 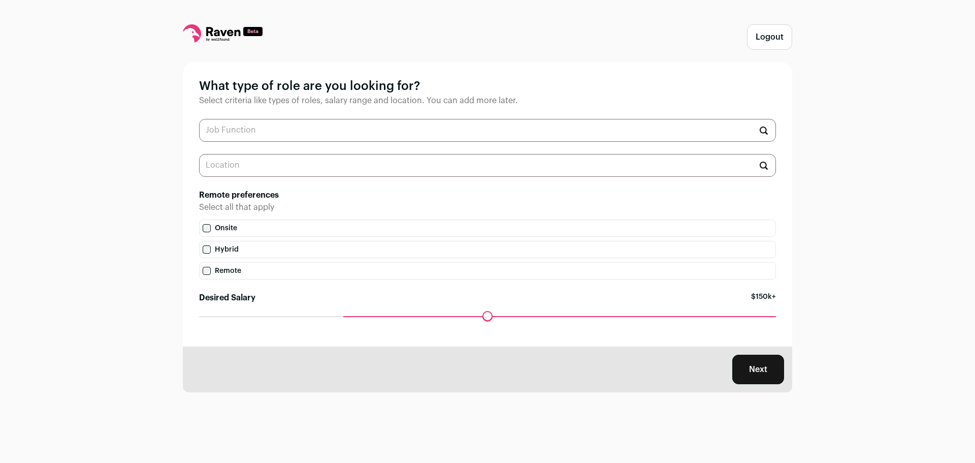 What do you see at coordinates (207, 271) in the screenshot?
I see `input: Remote` at bounding box center [207, 271].